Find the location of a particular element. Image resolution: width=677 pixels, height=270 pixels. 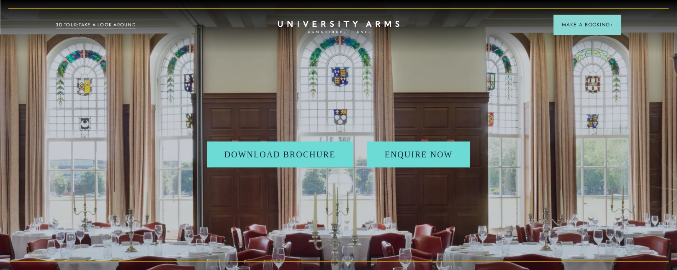

a: Home is located at coordinates (339, 27).